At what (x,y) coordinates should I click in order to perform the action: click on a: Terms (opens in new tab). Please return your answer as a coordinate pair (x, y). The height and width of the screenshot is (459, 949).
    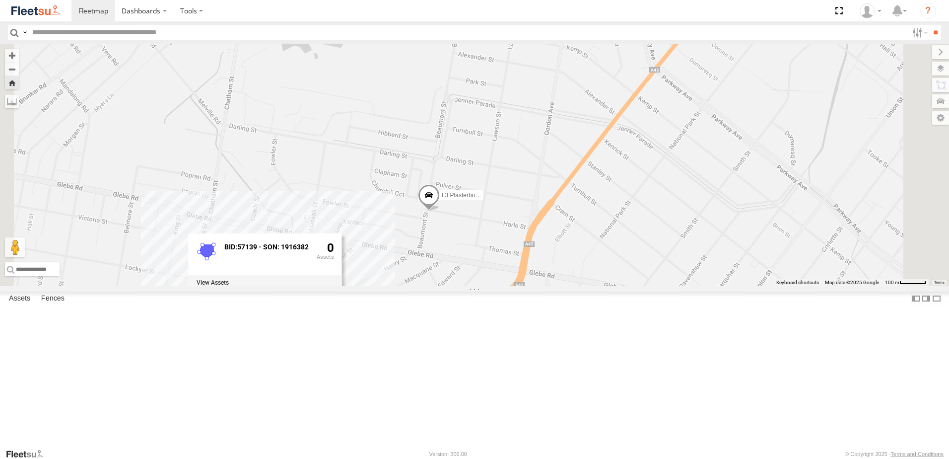
    Looking at the image, I should click on (939, 282).